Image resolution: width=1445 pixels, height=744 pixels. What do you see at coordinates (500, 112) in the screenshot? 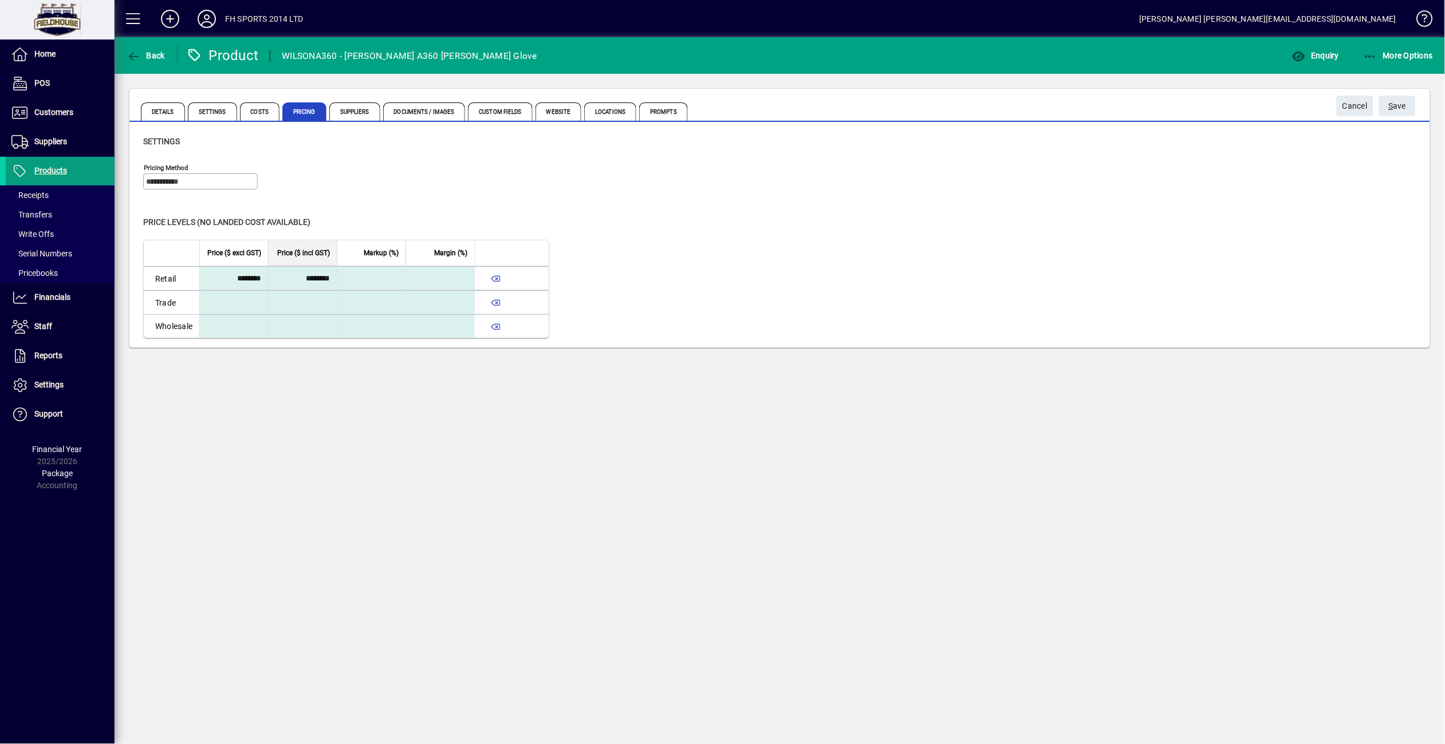
I see `span: Custom Fields` at bounding box center [500, 112].